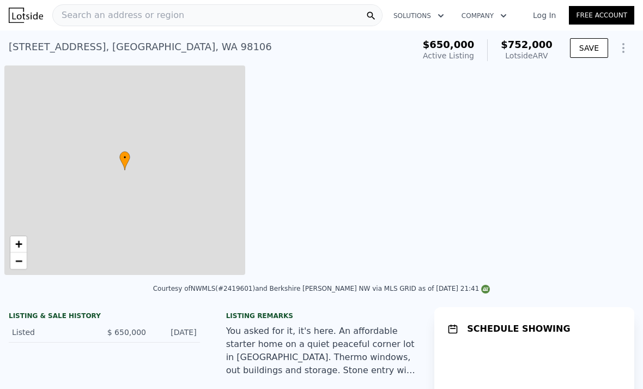  I want to click on div: You asked for it, it's here. An affordable starter home on a quiet peaceful corner lot in [GEOGRA..., so click(322, 351).